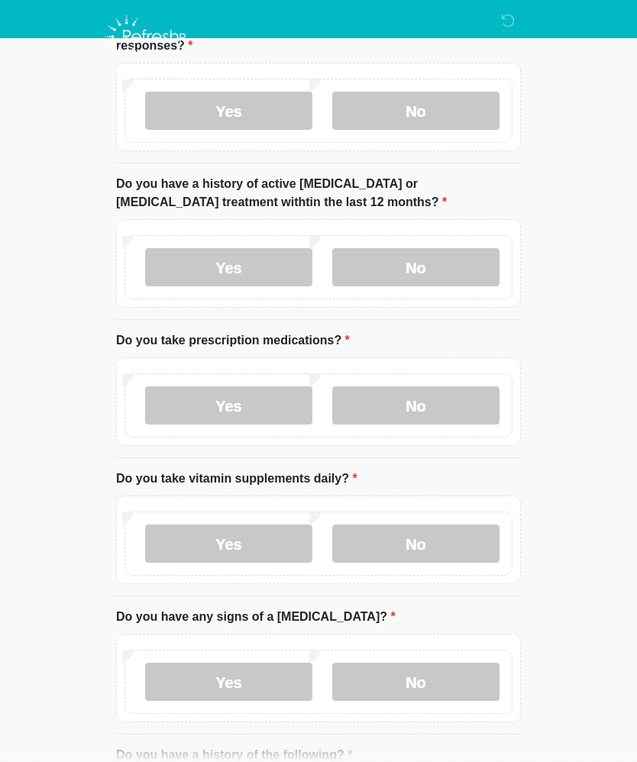 This screenshot has height=762, width=637. I want to click on label: Do you take prescription medications?, so click(233, 341).